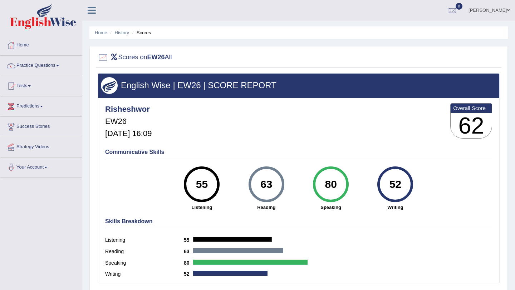 This screenshot has width=515, height=290. I want to click on h3: 62, so click(471, 126).